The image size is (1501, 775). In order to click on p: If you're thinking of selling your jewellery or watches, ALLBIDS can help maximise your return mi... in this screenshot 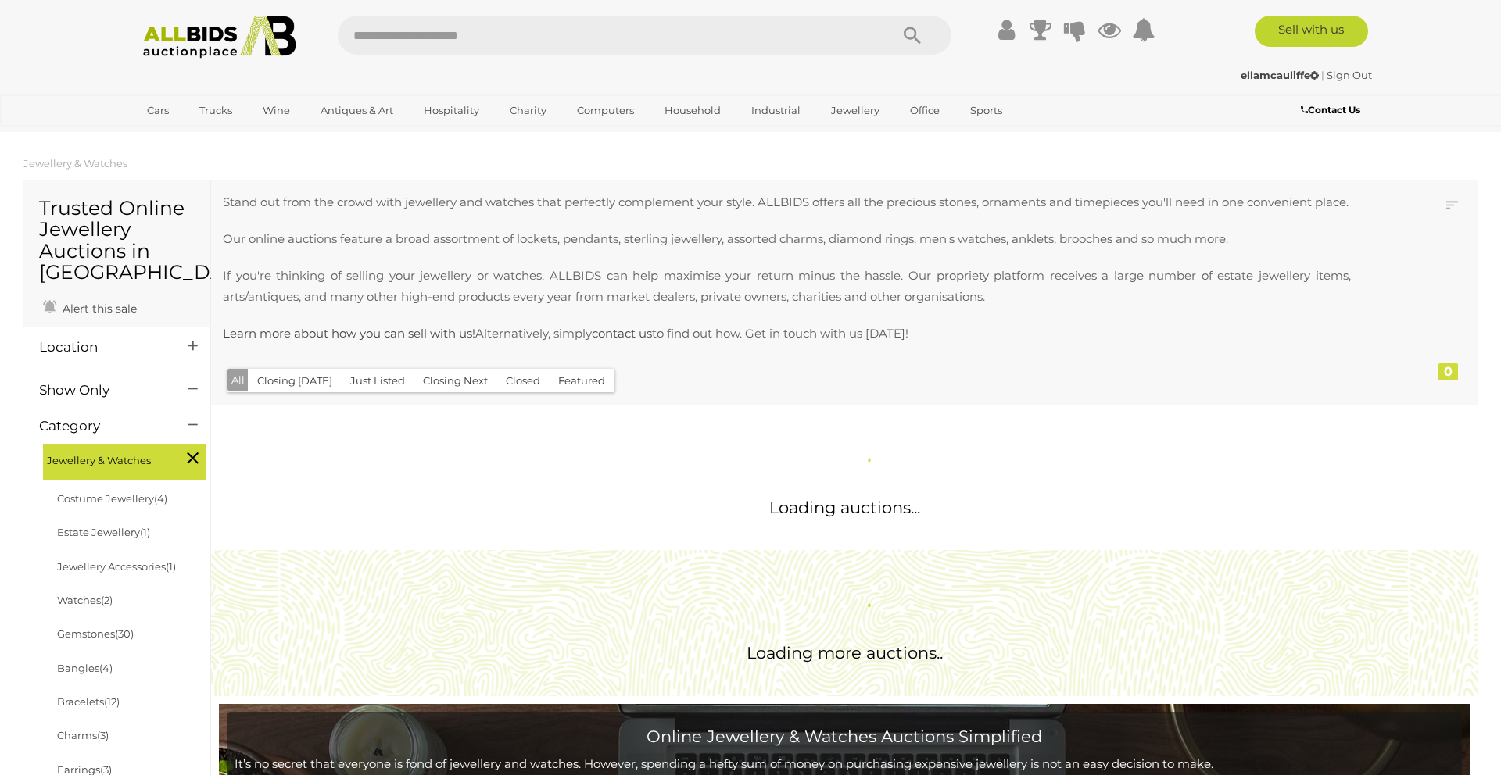, I will do `click(786, 286)`.